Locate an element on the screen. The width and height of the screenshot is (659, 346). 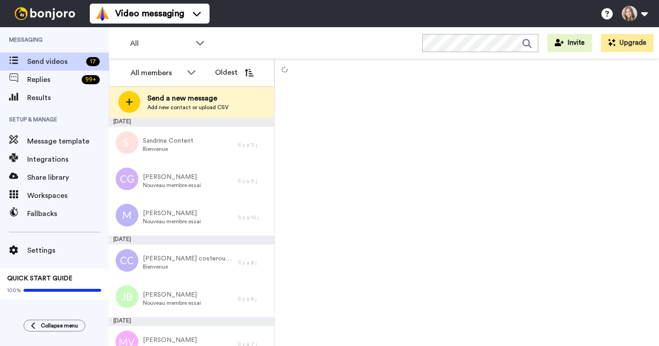
span: Settings is located at coordinates (68, 251).